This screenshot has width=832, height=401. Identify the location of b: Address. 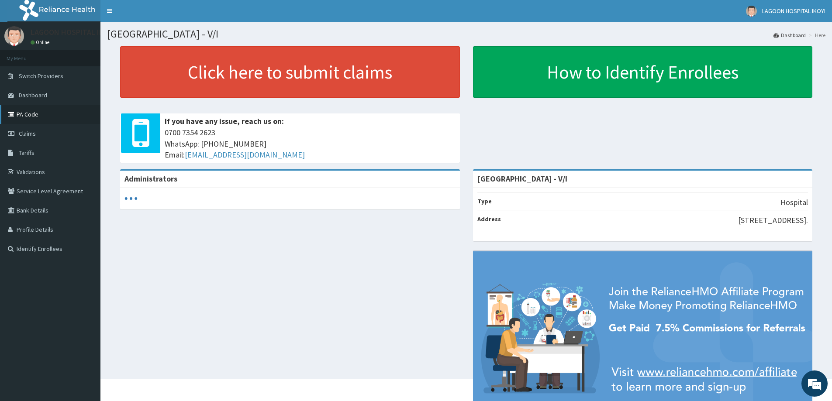
(489, 219).